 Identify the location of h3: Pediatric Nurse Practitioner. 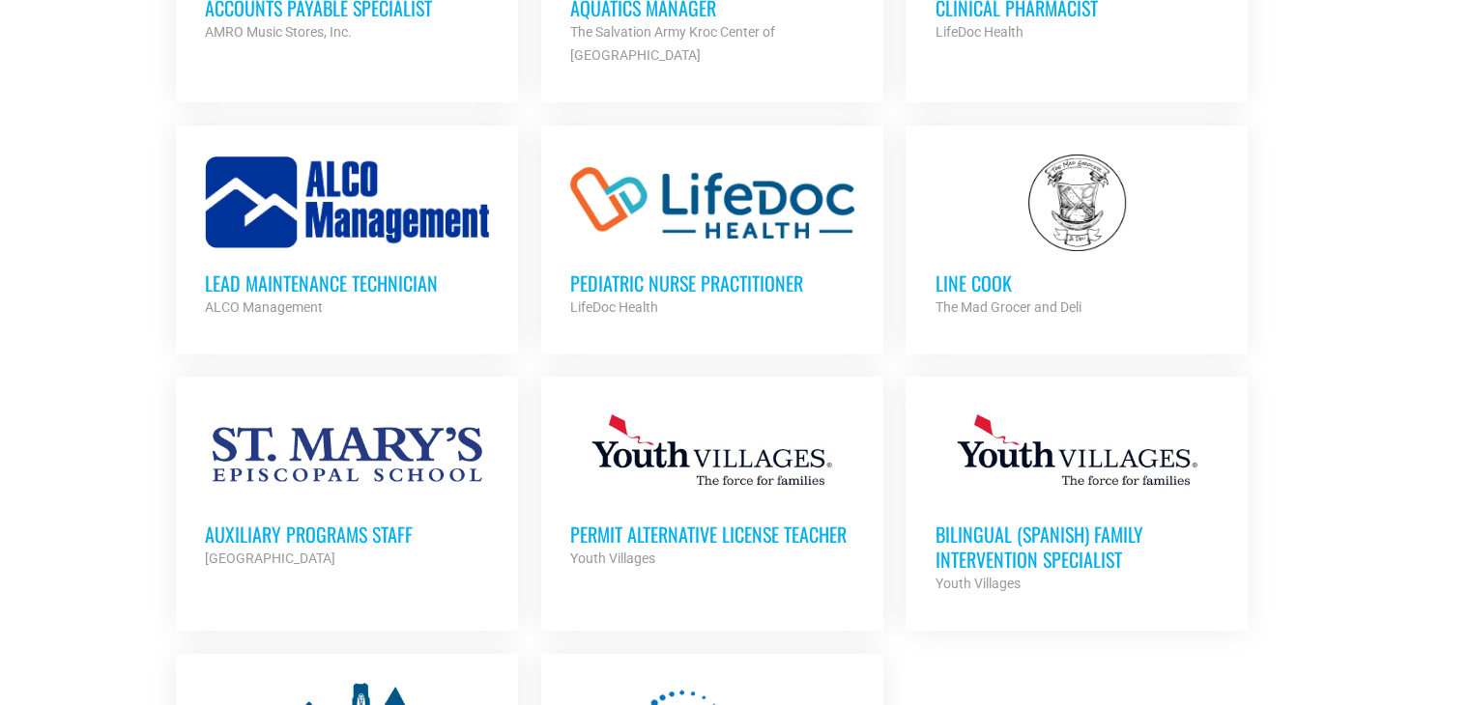
(712, 283).